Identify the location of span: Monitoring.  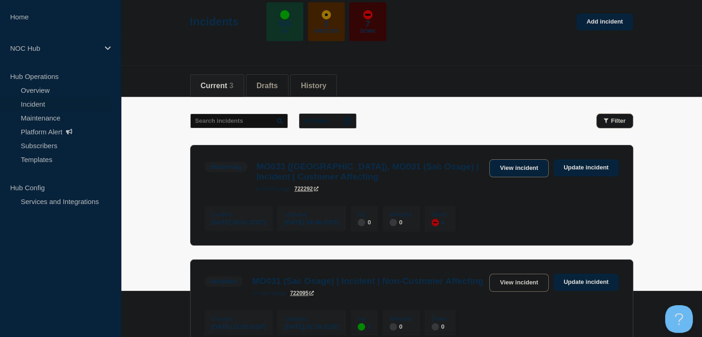
(226, 167).